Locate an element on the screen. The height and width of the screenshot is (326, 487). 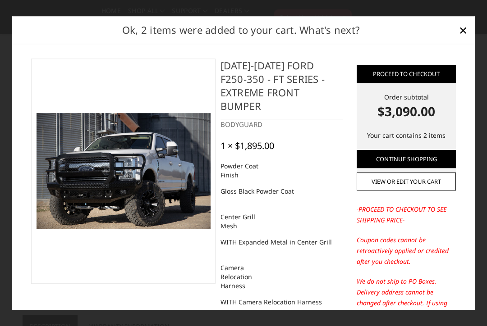
p: Coupon codes cannot be retroactively applied or credited after you checkout. is located at coordinates (406, 251).